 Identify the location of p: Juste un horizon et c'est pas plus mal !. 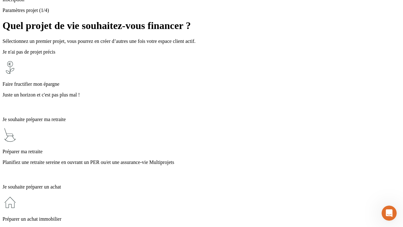
(202, 95).